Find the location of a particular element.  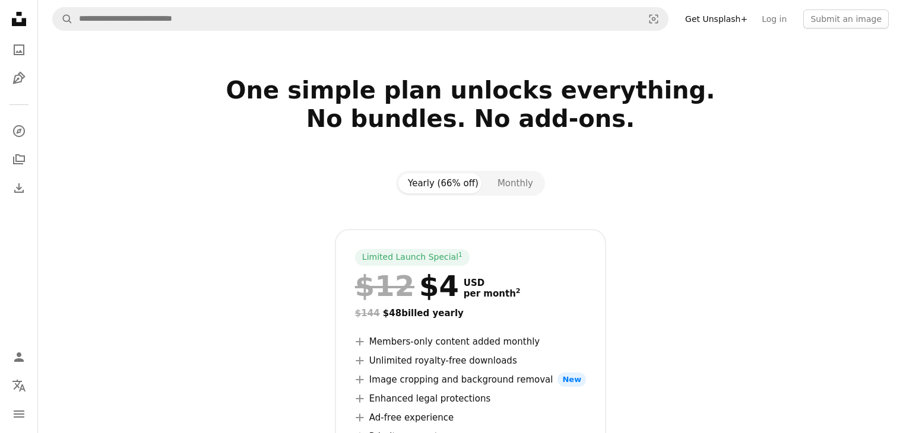

a: Illustrations is located at coordinates (19, 78).